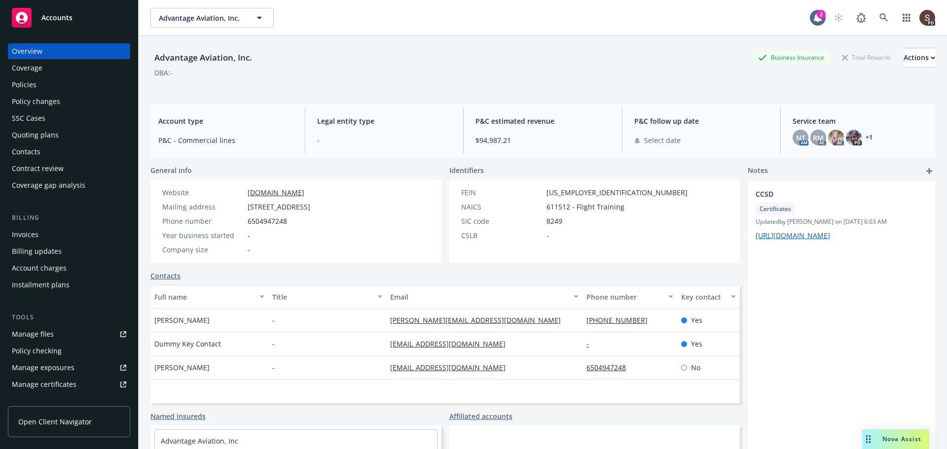 This screenshot has width=947, height=449. I want to click on div: Title, so click(322, 297).